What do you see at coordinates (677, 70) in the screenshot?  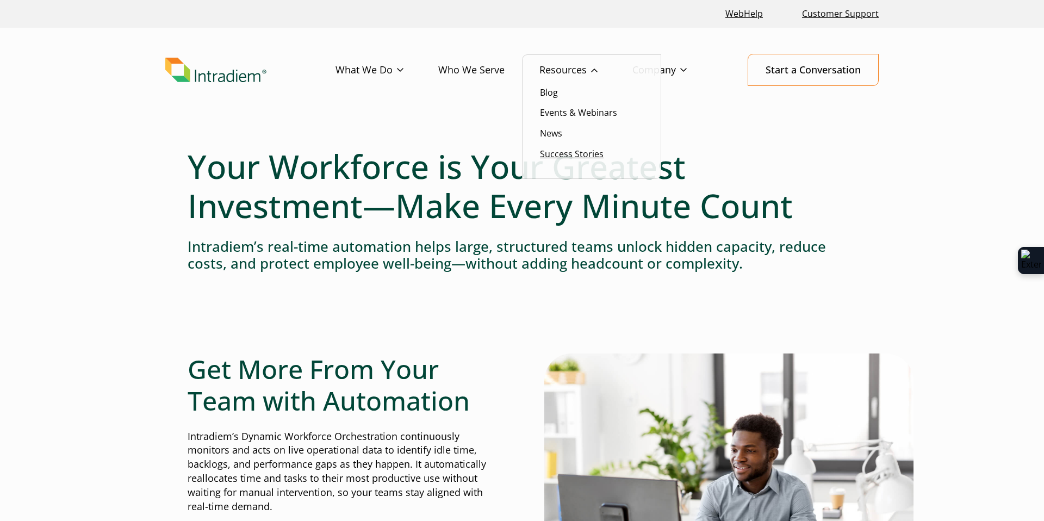 I see `a: Company` at bounding box center [677, 70].